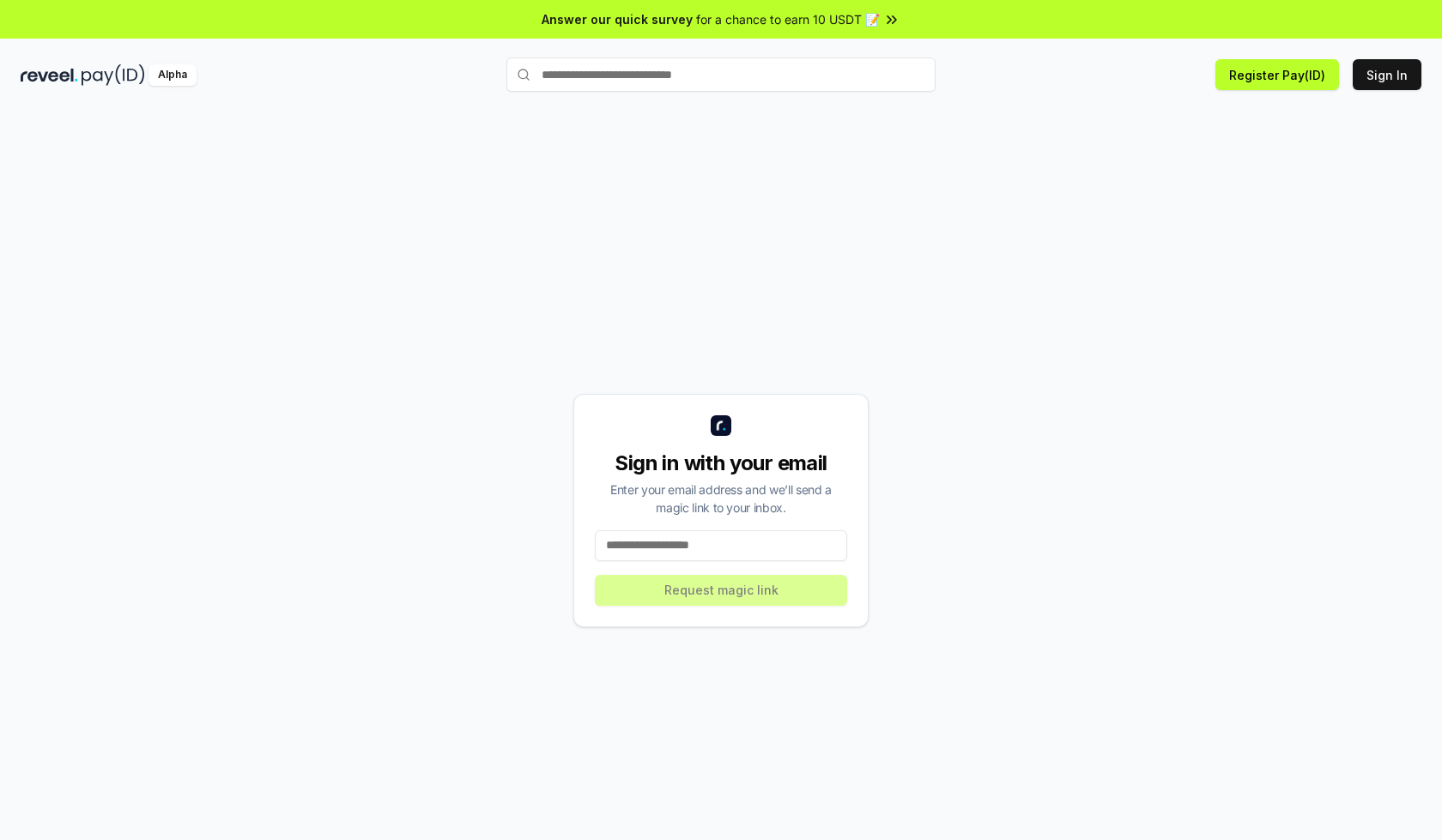 The image size is (1442, 840). Describe the element at coordinates (1387, 74) in the screenshot. I see `button: Sign In` at that location.